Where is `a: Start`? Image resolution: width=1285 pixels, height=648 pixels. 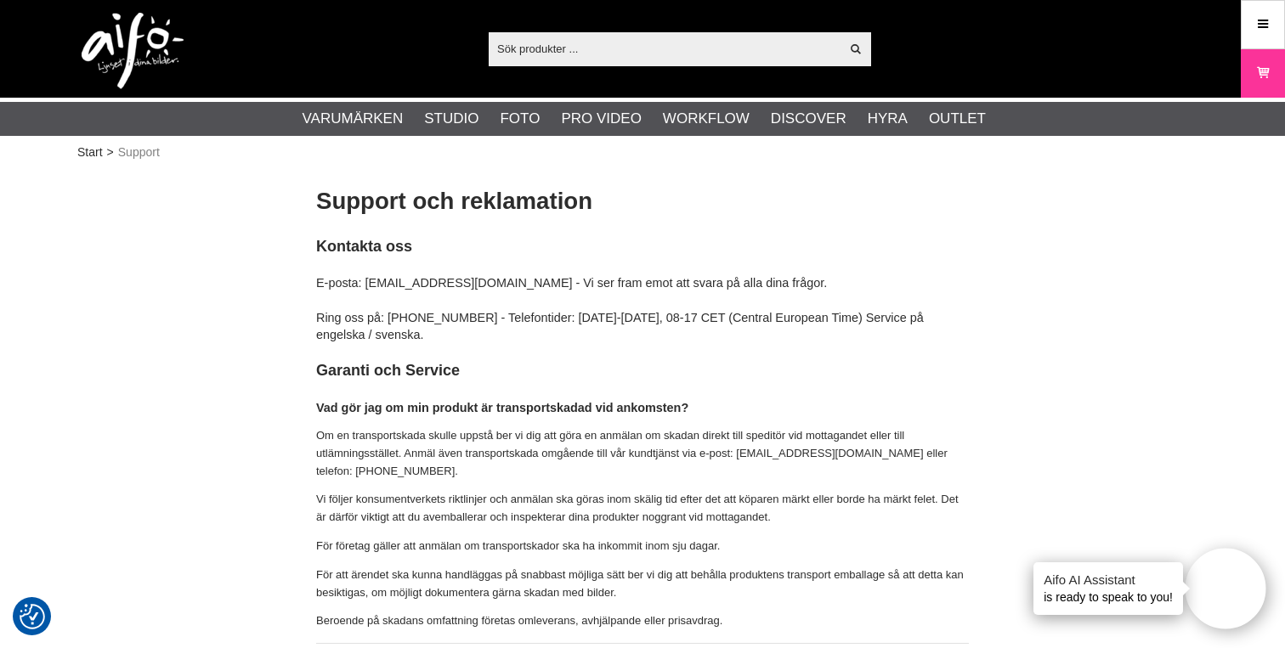 a: Start is located at coordinates (90, 152).